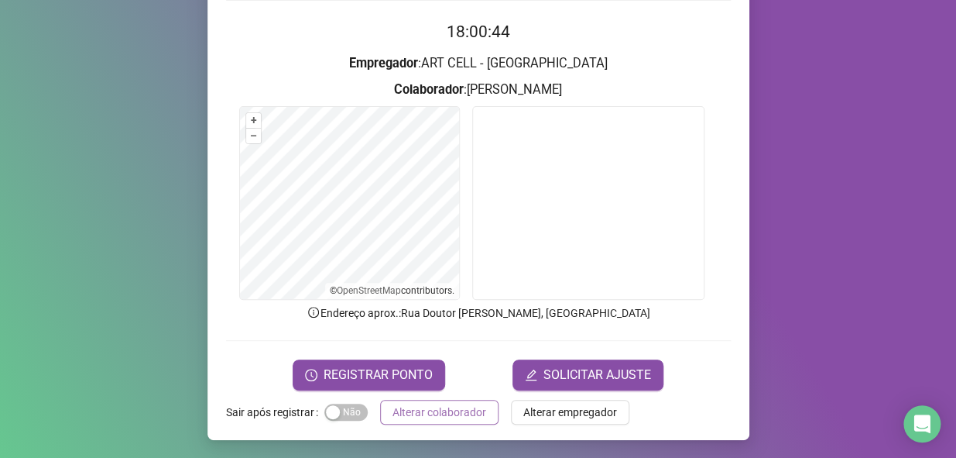  I want to click on button: Alterar colaborador, so click(439, 412).